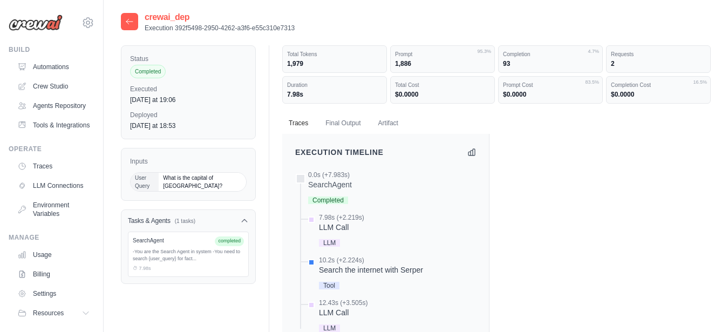  Describe the element at coordinates (388, 124) in the screenshot. I see `button: Artifact` at that location.